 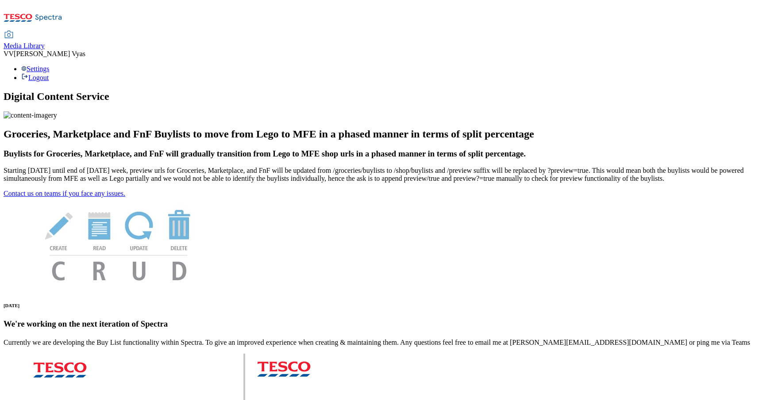 I want to click on a: Contact us on teams if you face any issues., so click(x=64, y=193).